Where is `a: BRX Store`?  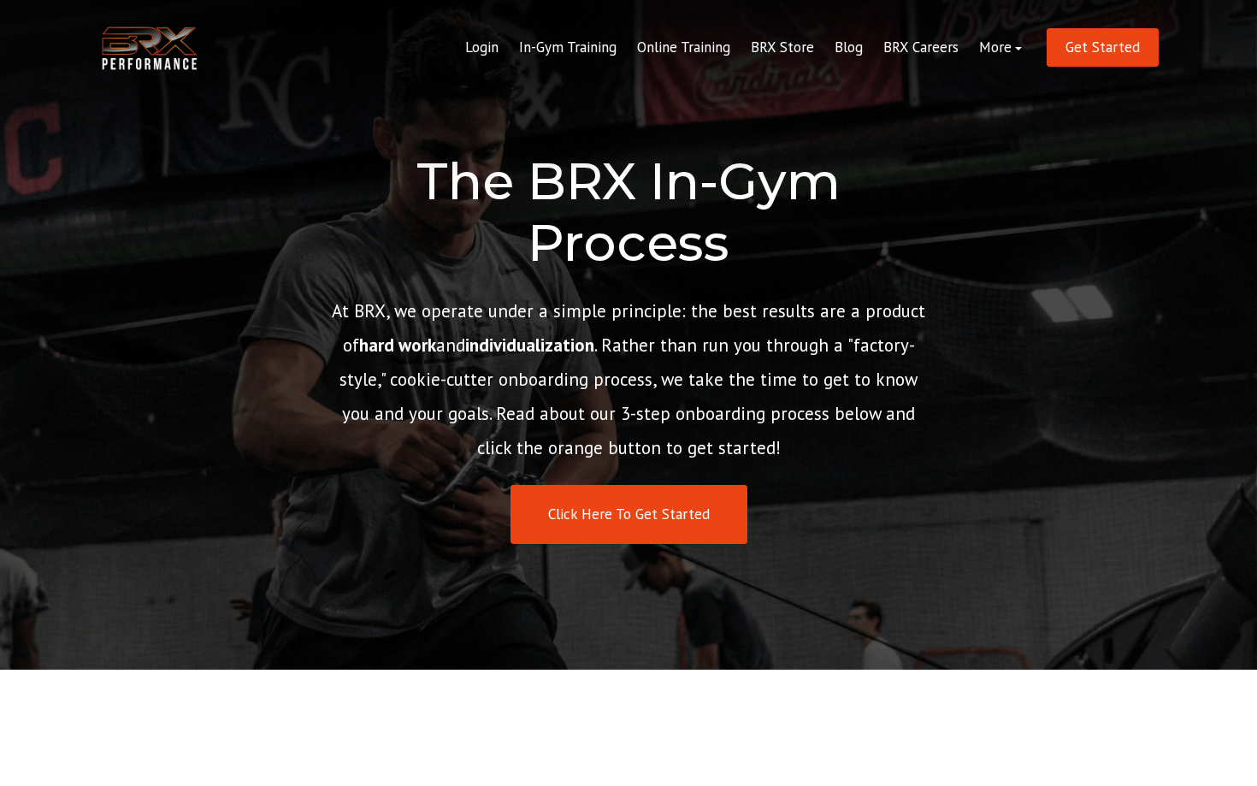 a: BRX Store is located at coordinates (782, 48).